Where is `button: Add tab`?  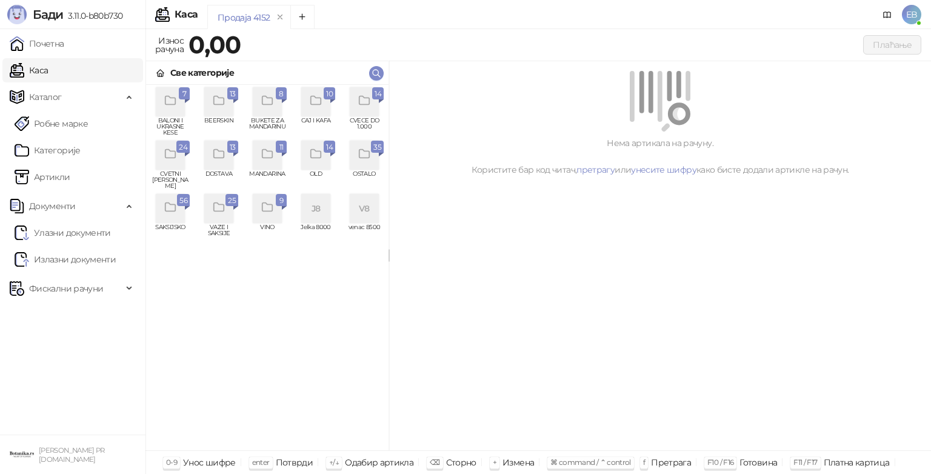
button: Add tab is located at coordinates (302, 17).